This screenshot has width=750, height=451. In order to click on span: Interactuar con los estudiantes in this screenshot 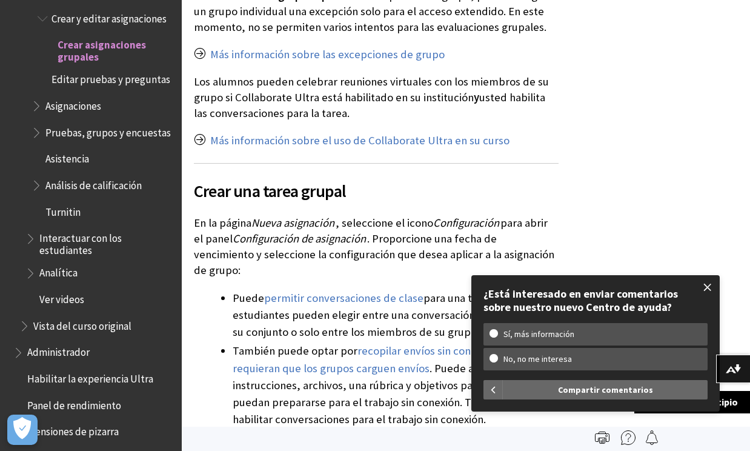, I will do `click(106, 242)`.